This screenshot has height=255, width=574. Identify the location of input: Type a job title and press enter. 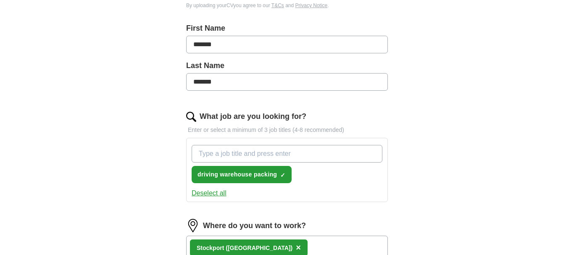
(287, 154).